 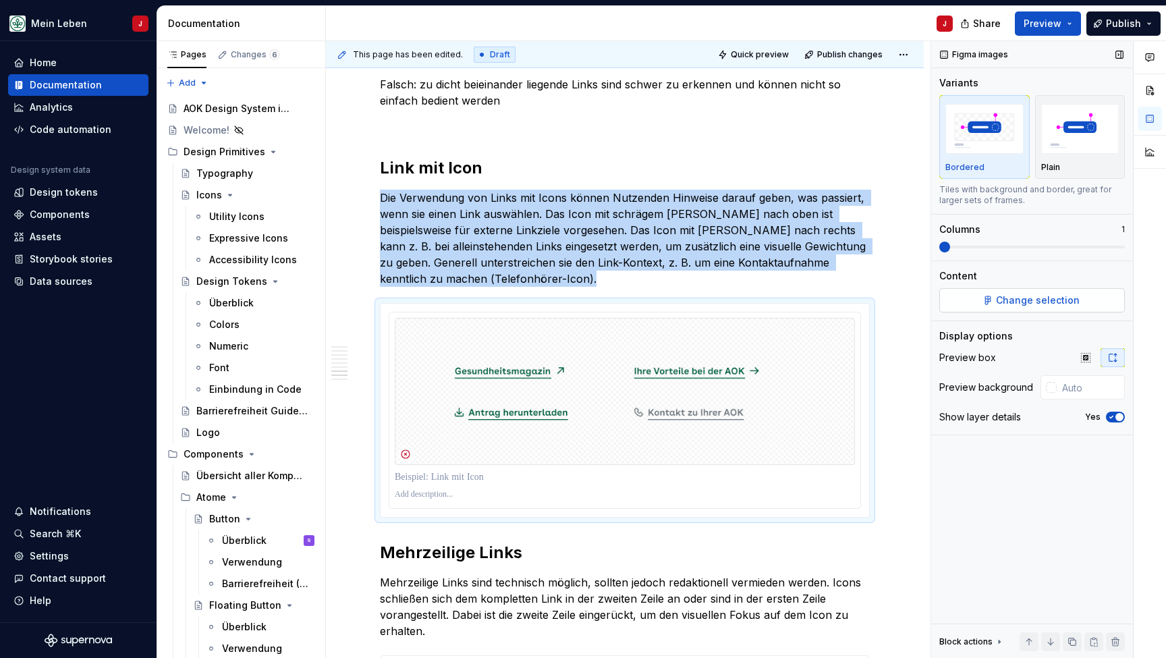 What do you see at coordinates (1124, 24) in the screenshot?
I see `span: Publish` at bounding box center [1124, 24].